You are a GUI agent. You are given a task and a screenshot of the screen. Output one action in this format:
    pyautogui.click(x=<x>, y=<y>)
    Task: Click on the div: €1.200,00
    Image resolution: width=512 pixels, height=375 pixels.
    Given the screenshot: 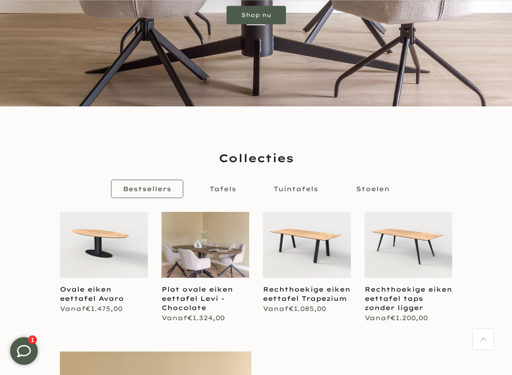 What is the action you would take?
    pyautogui.click(x=409, y=318)
    